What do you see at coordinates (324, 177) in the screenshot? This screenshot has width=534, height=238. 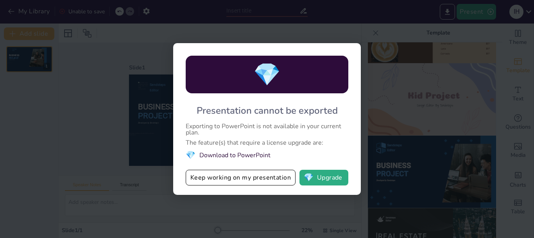 I see `button: diamondUpgrade` at bounding box center [324, 177].